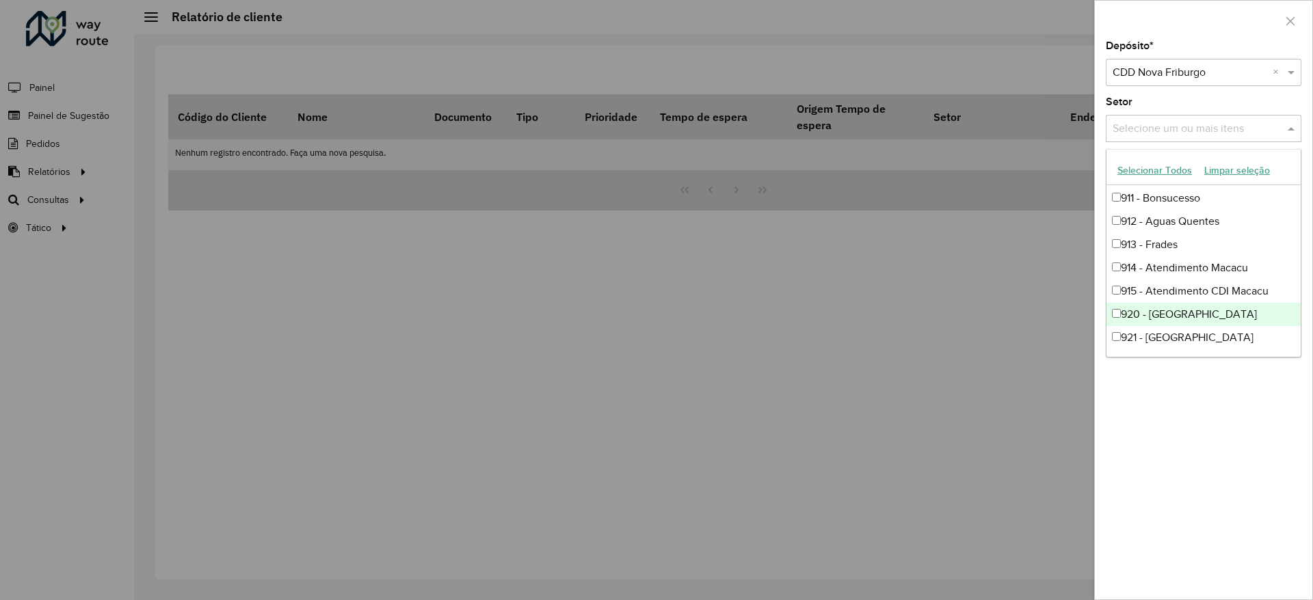 This screenshot has height=600, width=1313. I want to click on div: 911 - Bonsucesso, so click(1203, 198).